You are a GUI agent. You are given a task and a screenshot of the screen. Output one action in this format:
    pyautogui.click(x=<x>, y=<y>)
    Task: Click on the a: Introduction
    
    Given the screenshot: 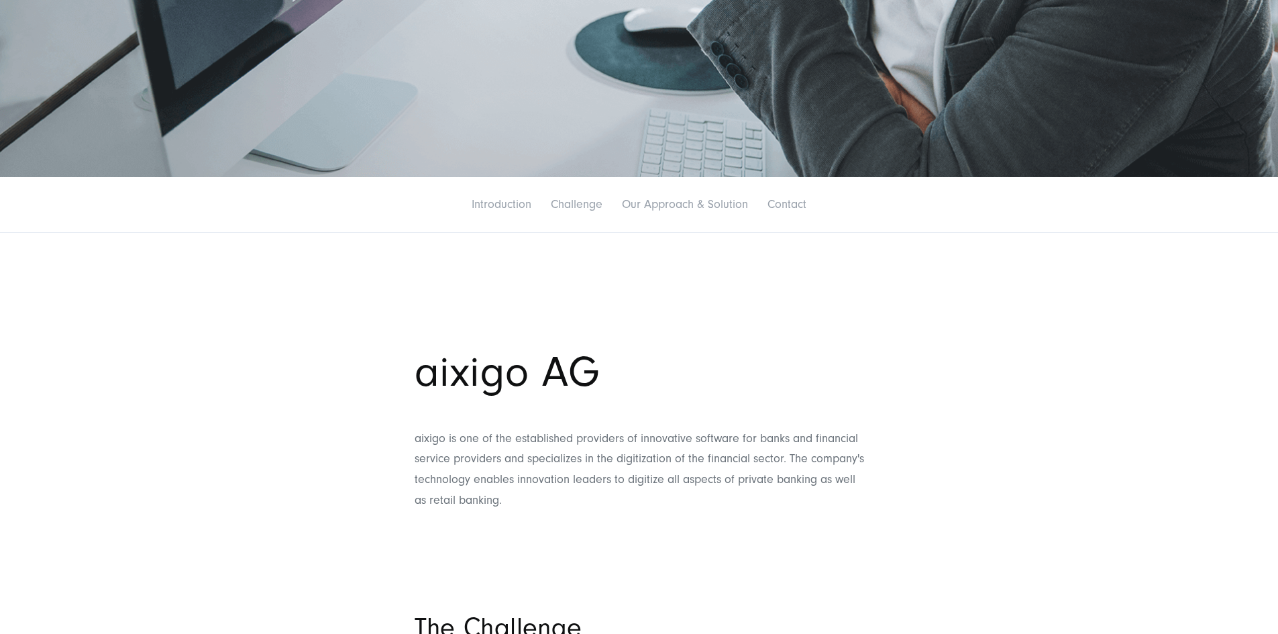 What is the action you would take?
    pyautogui.click(x=501, y=204)
    